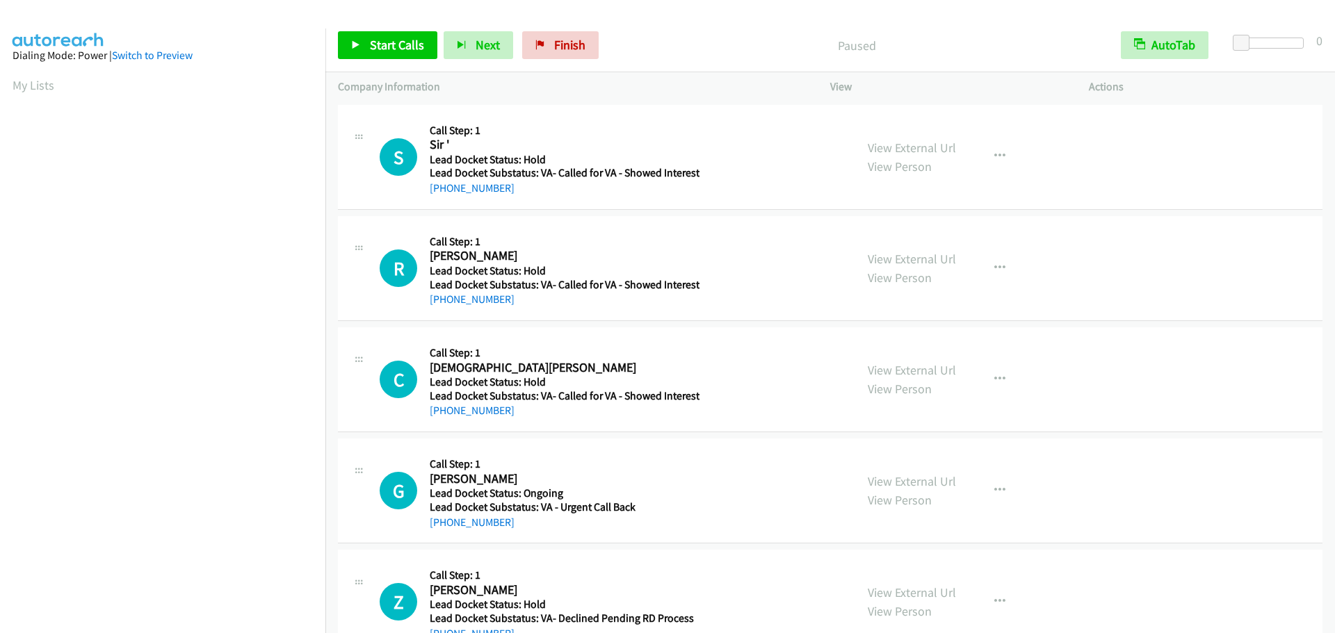 The image size is (1335, 633). What do you see at coordinates (571, 87) in the screenshot?
I see `p: Company Information` at bounding box center [571, 87].